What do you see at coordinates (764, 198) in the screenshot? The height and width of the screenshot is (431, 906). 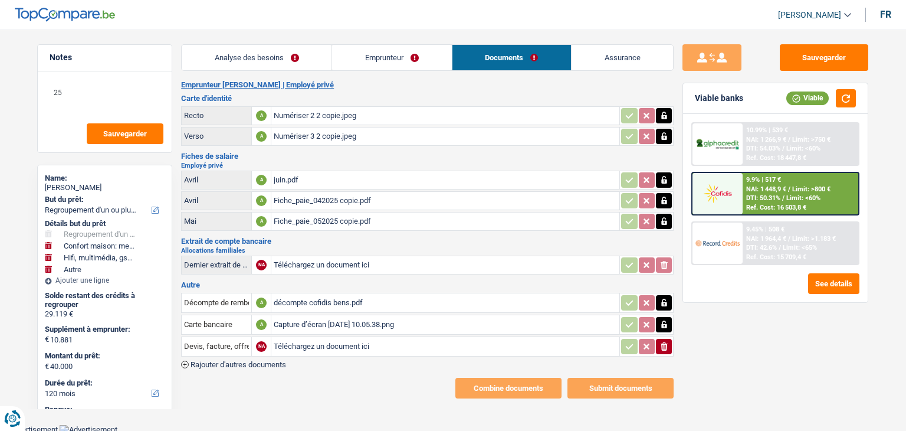 I see `span: DTI: 50.31%` at bounding box center [764, 198].